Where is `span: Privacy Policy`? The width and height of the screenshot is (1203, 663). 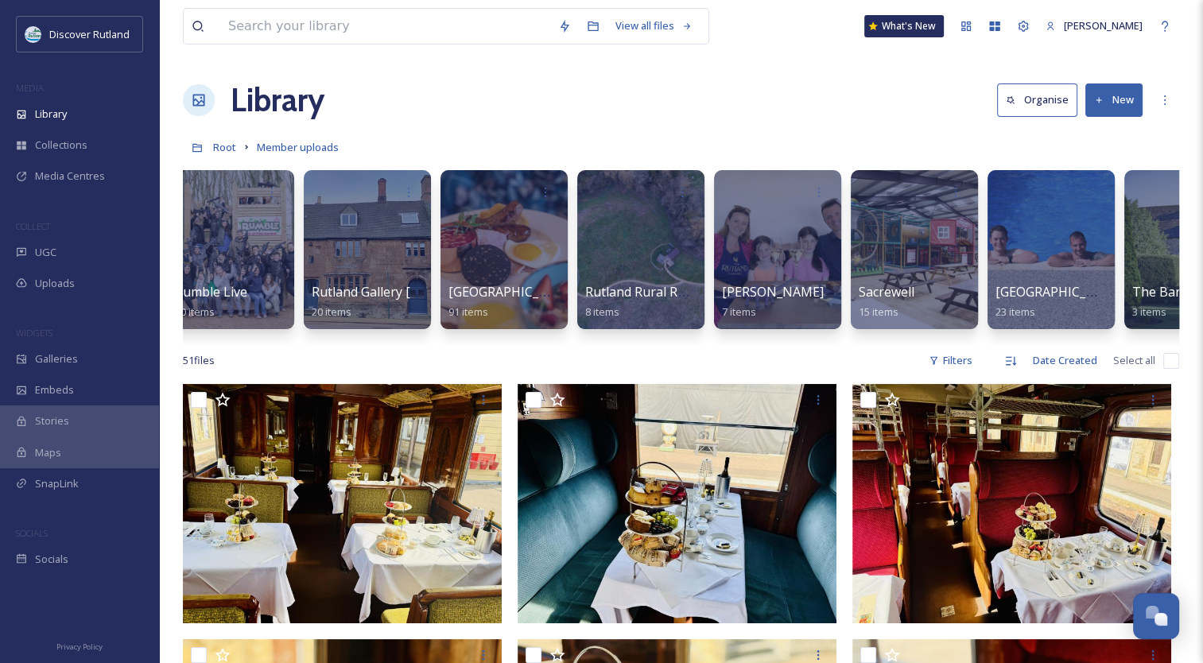 span: Privacy Policy is located at coordinates (80, 647).